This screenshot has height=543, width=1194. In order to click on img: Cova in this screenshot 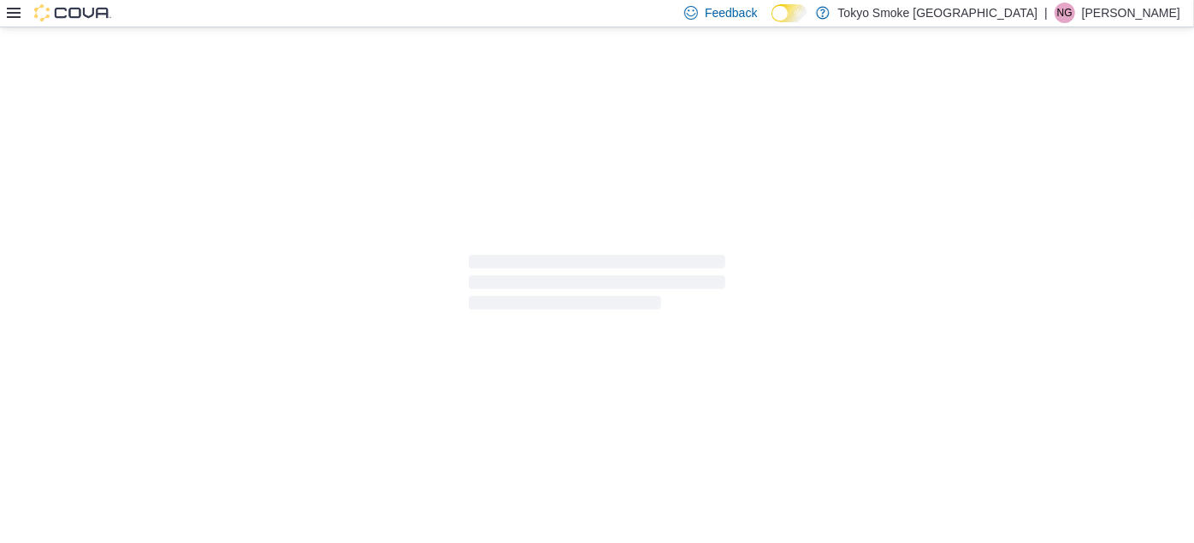, I will do `click(73, 13)`.